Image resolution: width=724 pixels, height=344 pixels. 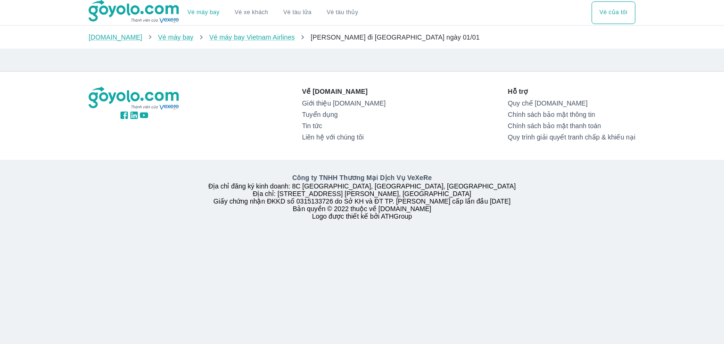 I want to click on a: Chính sách bảo mật thông tin, so click(x=571, y=115).